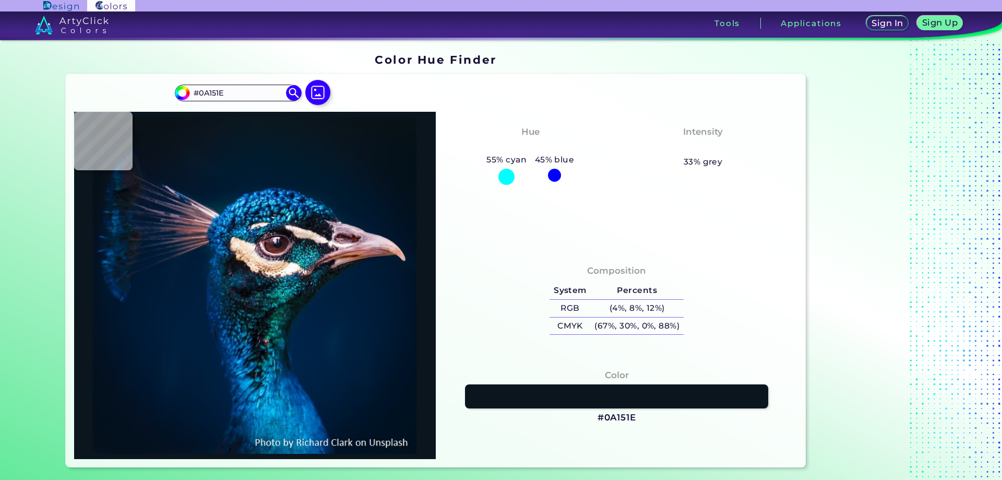 The width and height of the screenshot is (1002, 480). Describe the element at coordinates (530, 132) in the screenshot. I see `h4: Hue` at that location.